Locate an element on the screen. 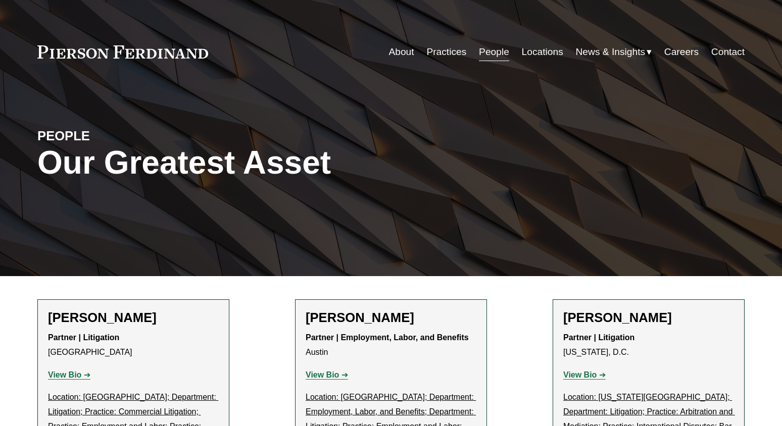 This screenshot has width=782, height=426. span: News & Insights is located at coordinates (610, 52).